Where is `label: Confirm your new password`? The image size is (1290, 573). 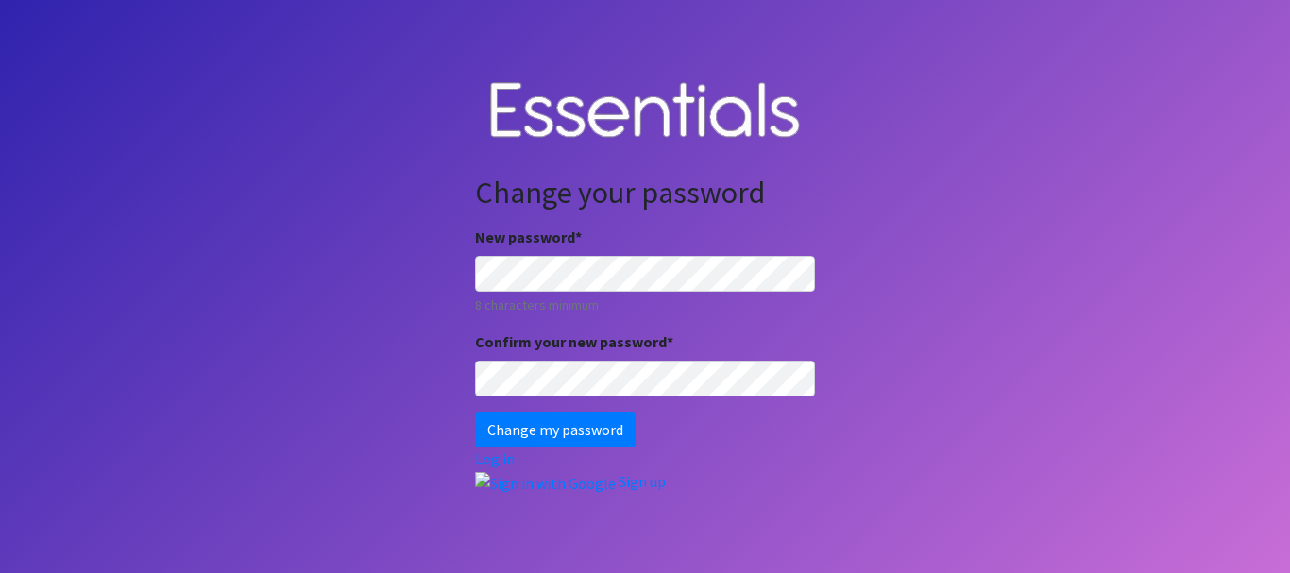
label: Confirm your new password is located at coordinates (574, 342).